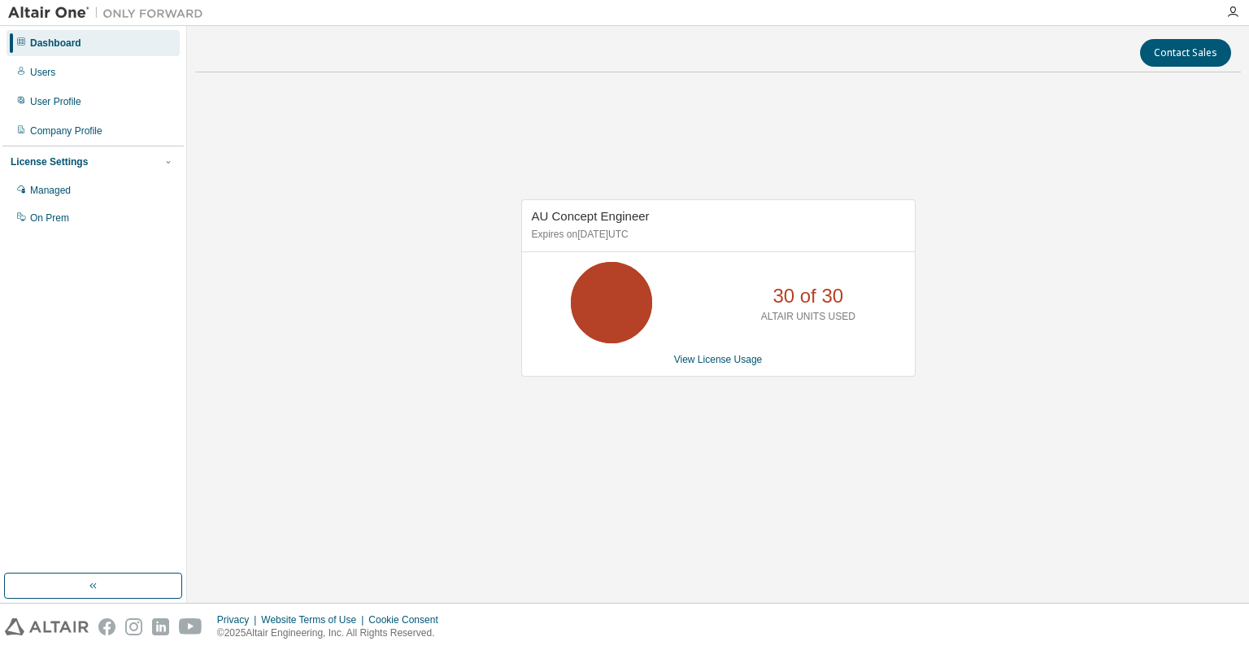 Image resolution: width=1249 pixels, height=650 pixels. I want to click on div: Company Profile, so click(66, 131).